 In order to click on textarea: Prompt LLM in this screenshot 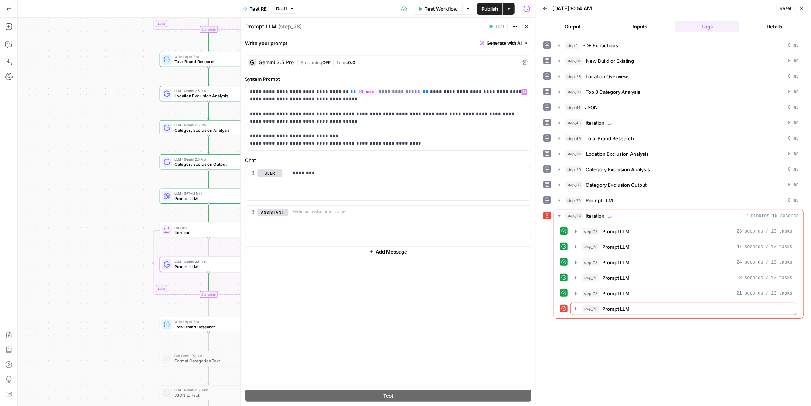, I will do `click(261, 27)`.